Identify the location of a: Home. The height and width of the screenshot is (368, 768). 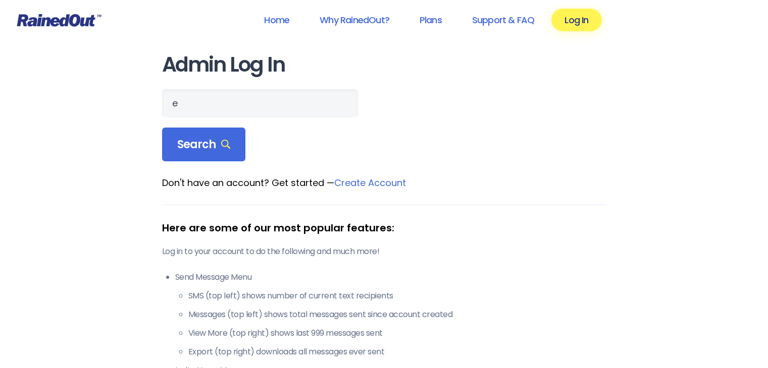
(277, 20).